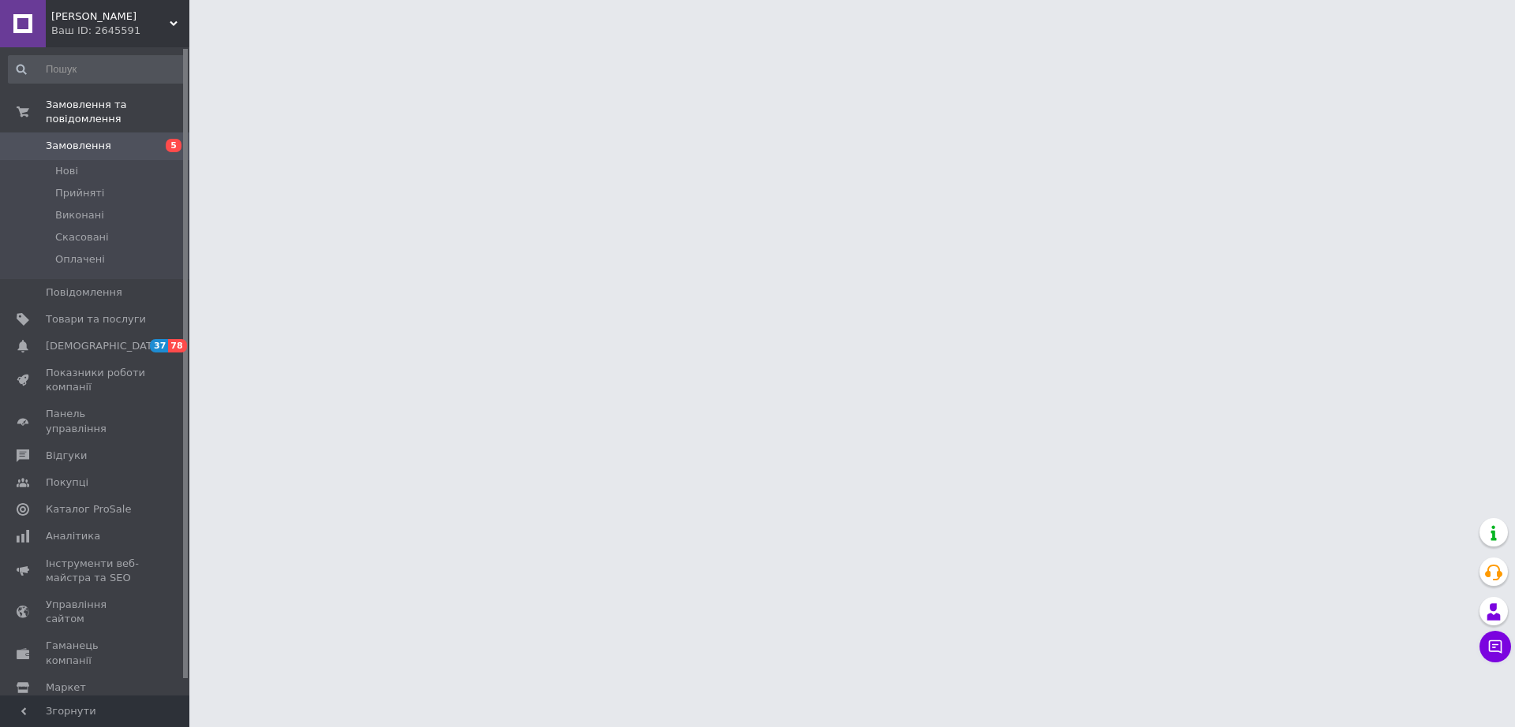 This screenshot has width=1515, height=727. Describe the element at coordinates (95, 380) in the screenshot. I see `span: Показники роботи компанії` at that location.